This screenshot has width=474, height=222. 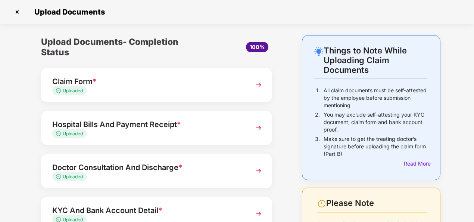 I want to click on div: Upload Documents- Completion Status, so click(x=118, y=47).